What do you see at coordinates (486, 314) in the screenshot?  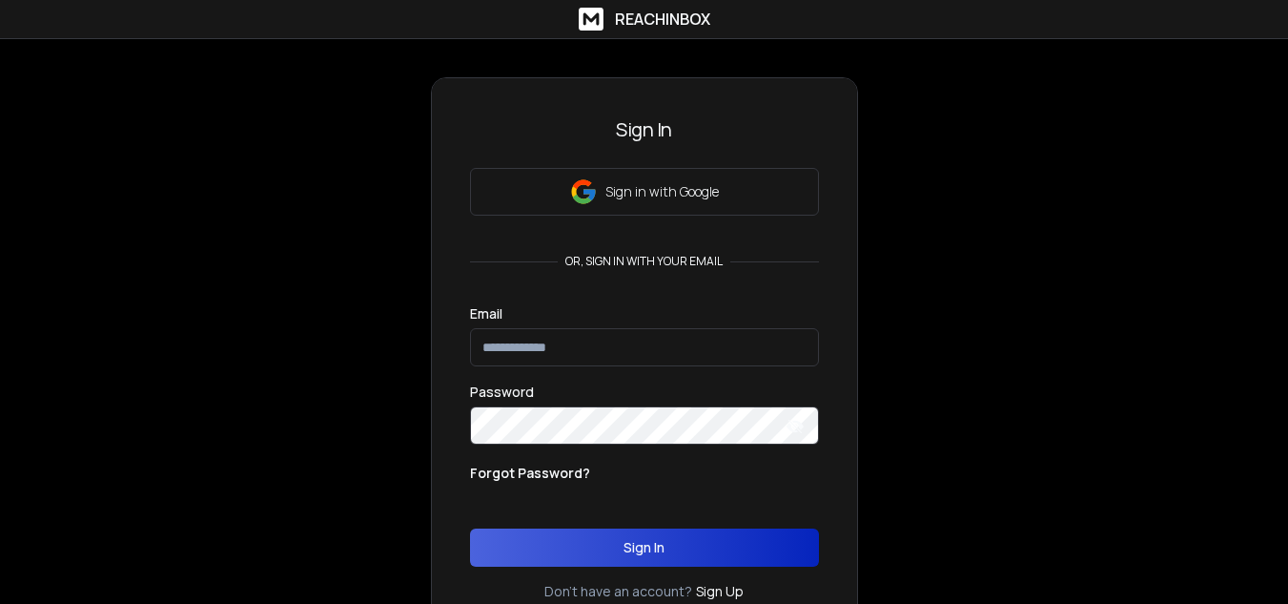 I see `label: Email` at bounding box center [486, 314].